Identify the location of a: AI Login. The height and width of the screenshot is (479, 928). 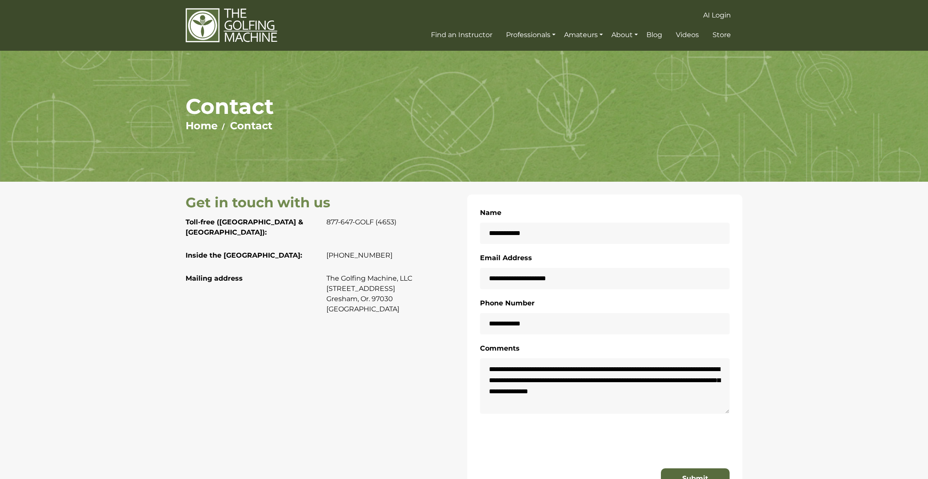
(717, 15).